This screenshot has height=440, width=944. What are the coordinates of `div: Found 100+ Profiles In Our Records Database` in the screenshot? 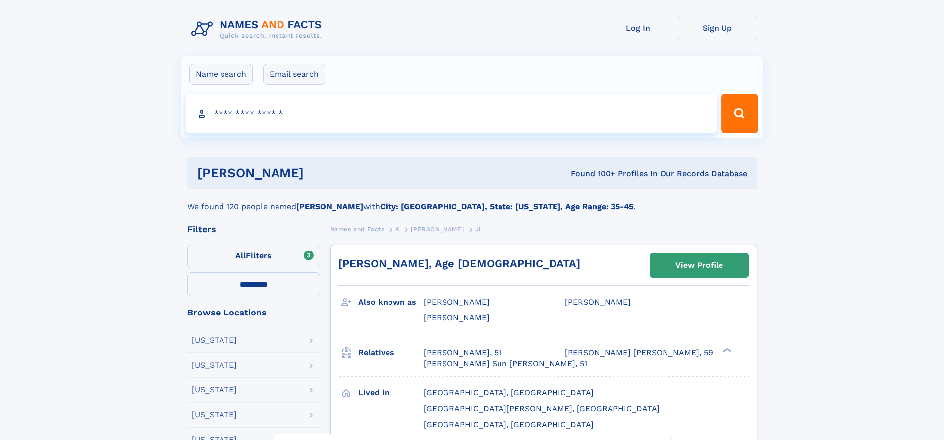 It's located at (592, 173).